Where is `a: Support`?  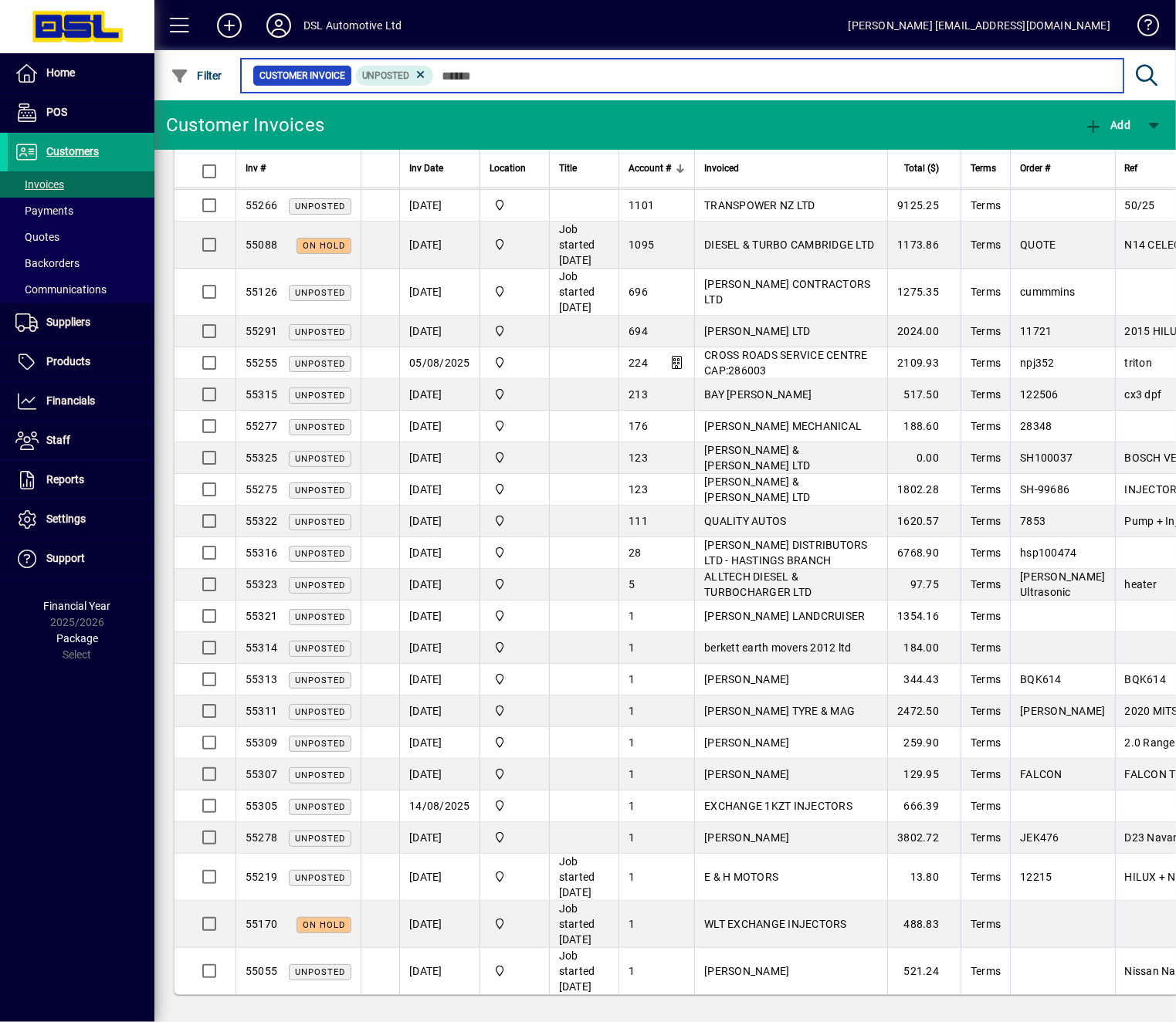 a: Support is located at coordinates (81, 559).